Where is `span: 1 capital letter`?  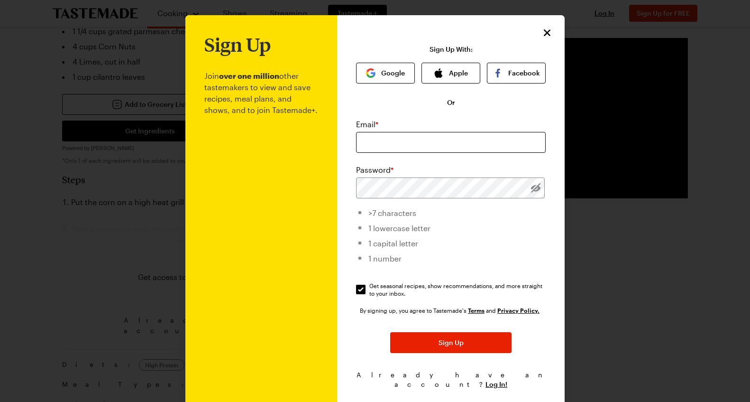
span: 1 capital letter is located at coordinates (393, 243).